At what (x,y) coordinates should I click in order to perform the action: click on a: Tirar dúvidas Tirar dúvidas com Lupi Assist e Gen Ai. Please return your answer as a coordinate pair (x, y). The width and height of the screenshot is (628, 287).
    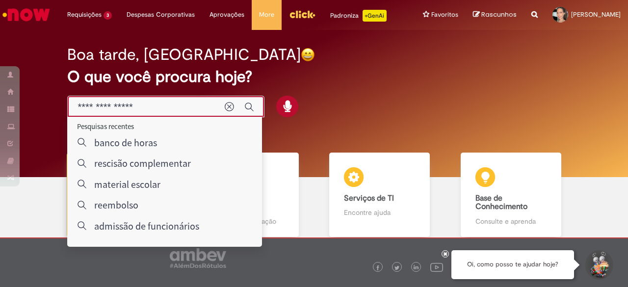
    Looking at the image, I should click on (117, 195).